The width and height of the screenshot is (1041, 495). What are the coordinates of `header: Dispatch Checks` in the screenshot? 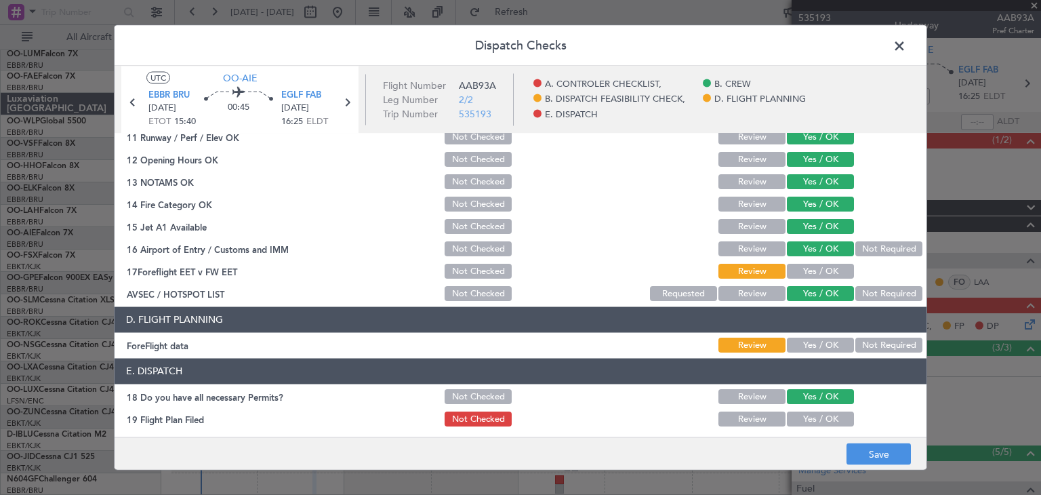 It's located at (520, 46).